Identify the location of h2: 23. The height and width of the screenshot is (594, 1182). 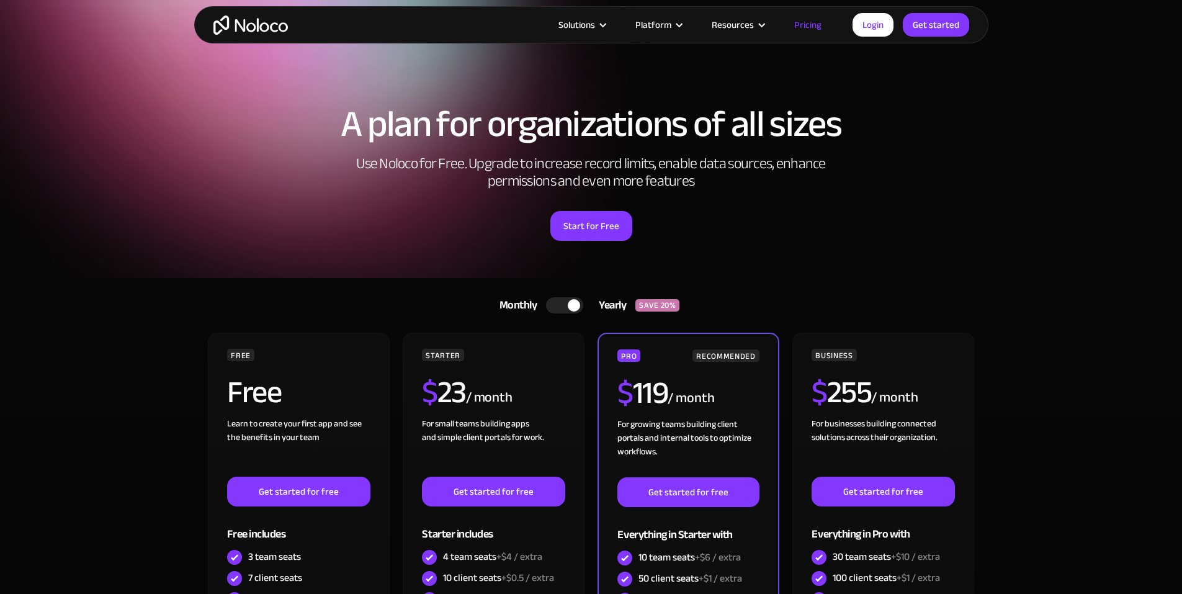
(444, 392).